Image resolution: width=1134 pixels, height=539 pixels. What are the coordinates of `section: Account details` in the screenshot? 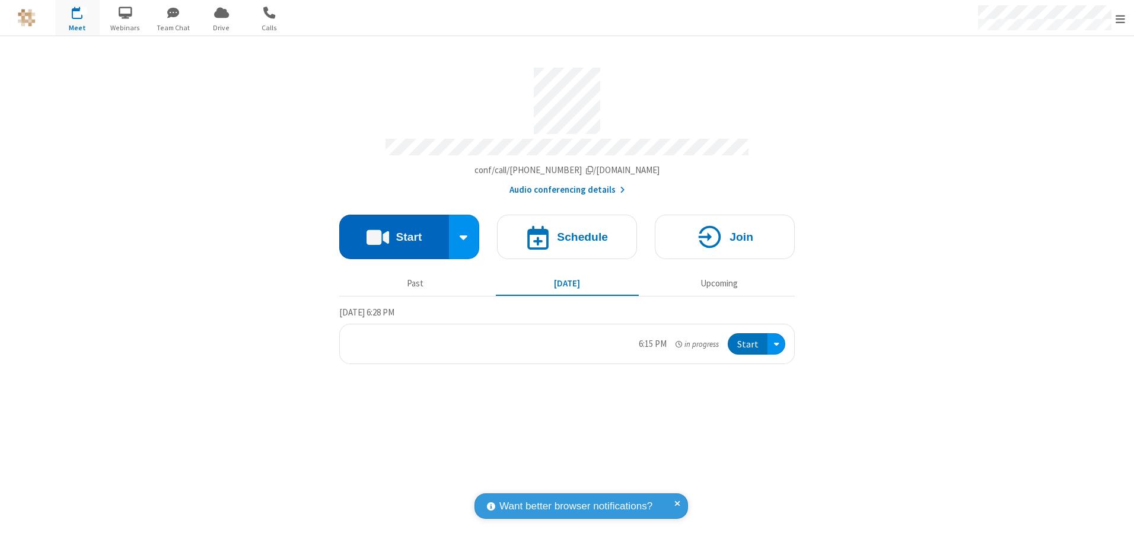 It's located at (567, 128).